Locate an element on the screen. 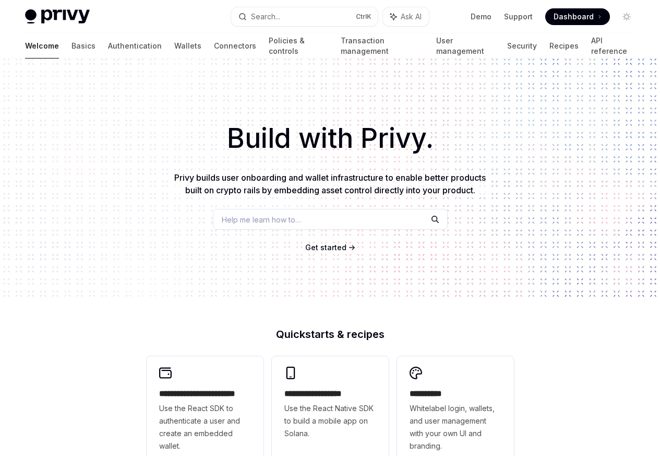 The image size is (660, 456). a: Welcome is located at coordinates (42, 46).